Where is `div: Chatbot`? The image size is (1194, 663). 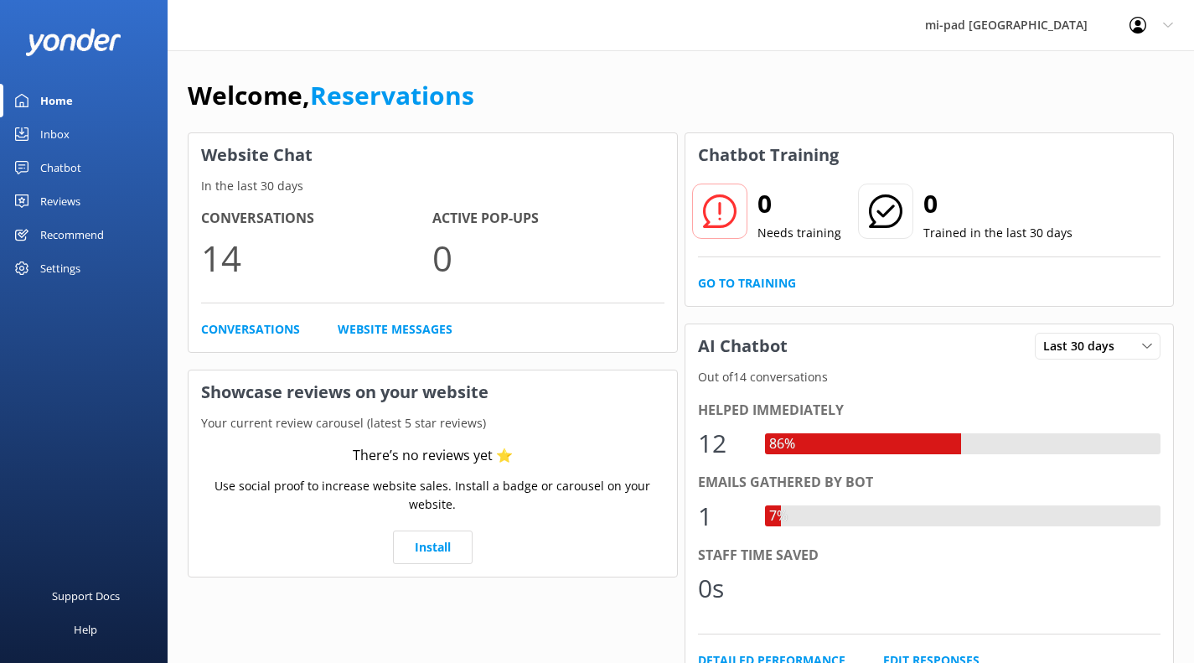
div: Chatbot is located at coordinates (60, 168).